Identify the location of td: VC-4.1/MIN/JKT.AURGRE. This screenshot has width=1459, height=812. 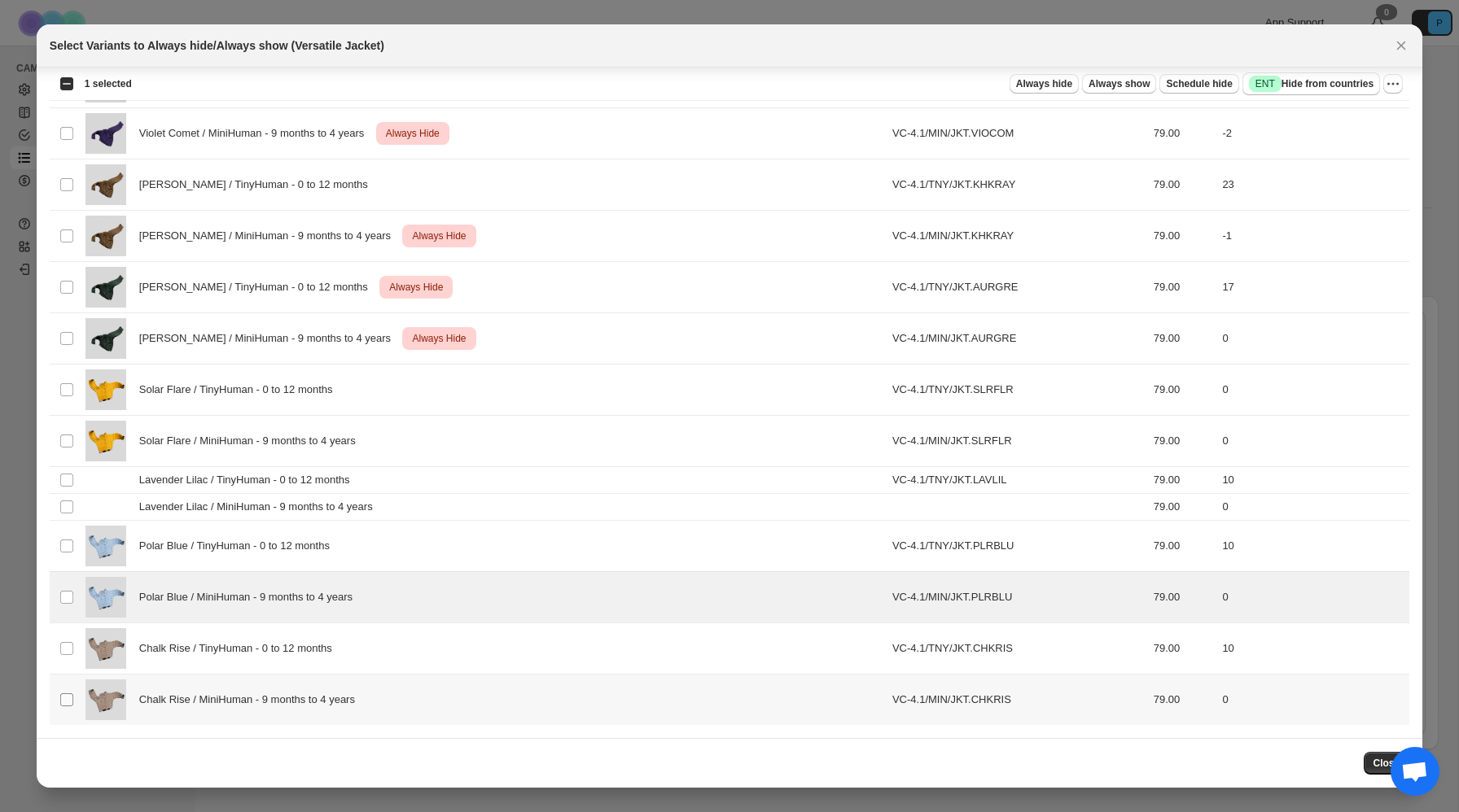
(1018, 339).